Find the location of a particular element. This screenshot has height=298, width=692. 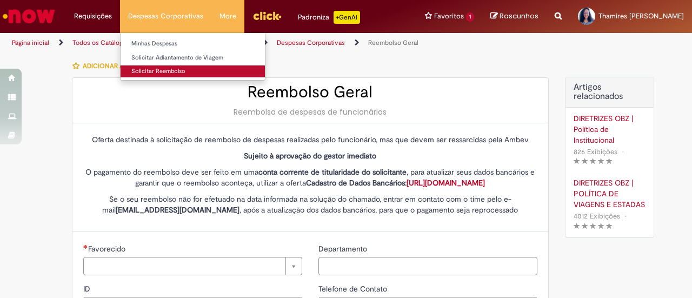

strong: conta corrente de titularidade do solicitante is located at coordinates (332, 172).